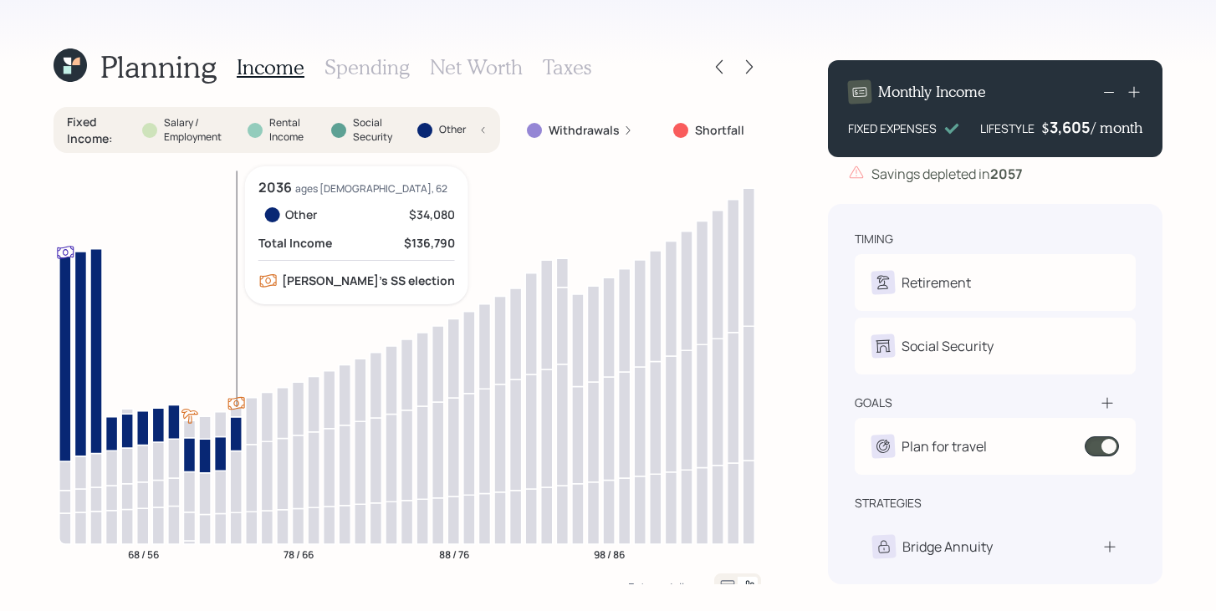  Describe the element at coordinates (143, 554) in the screenshot. I see `tspan: 68 / 56` at that location.